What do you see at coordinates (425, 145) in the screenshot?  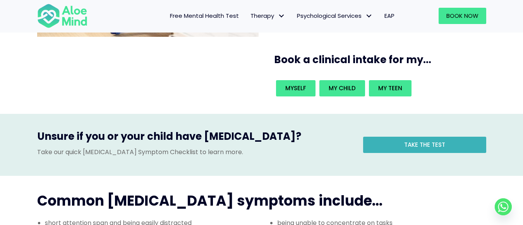 I see `a: Take the test` at bounding box center [425, 145].